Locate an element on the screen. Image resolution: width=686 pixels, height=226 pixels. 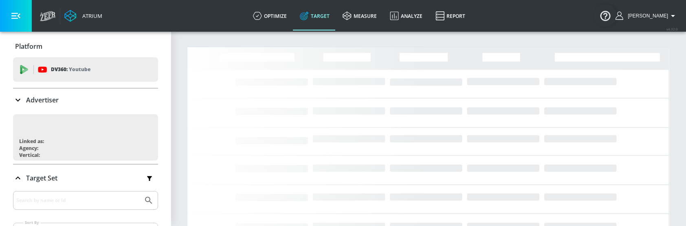
a: Atrium is located at coordinates (83, 16).